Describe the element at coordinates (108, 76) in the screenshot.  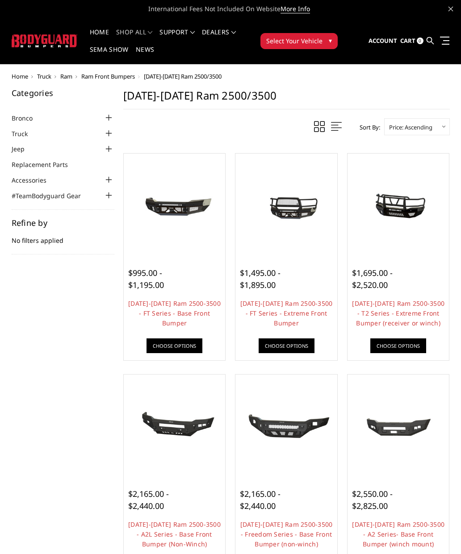
I see `span: Ram Front Bumpers` at that location.